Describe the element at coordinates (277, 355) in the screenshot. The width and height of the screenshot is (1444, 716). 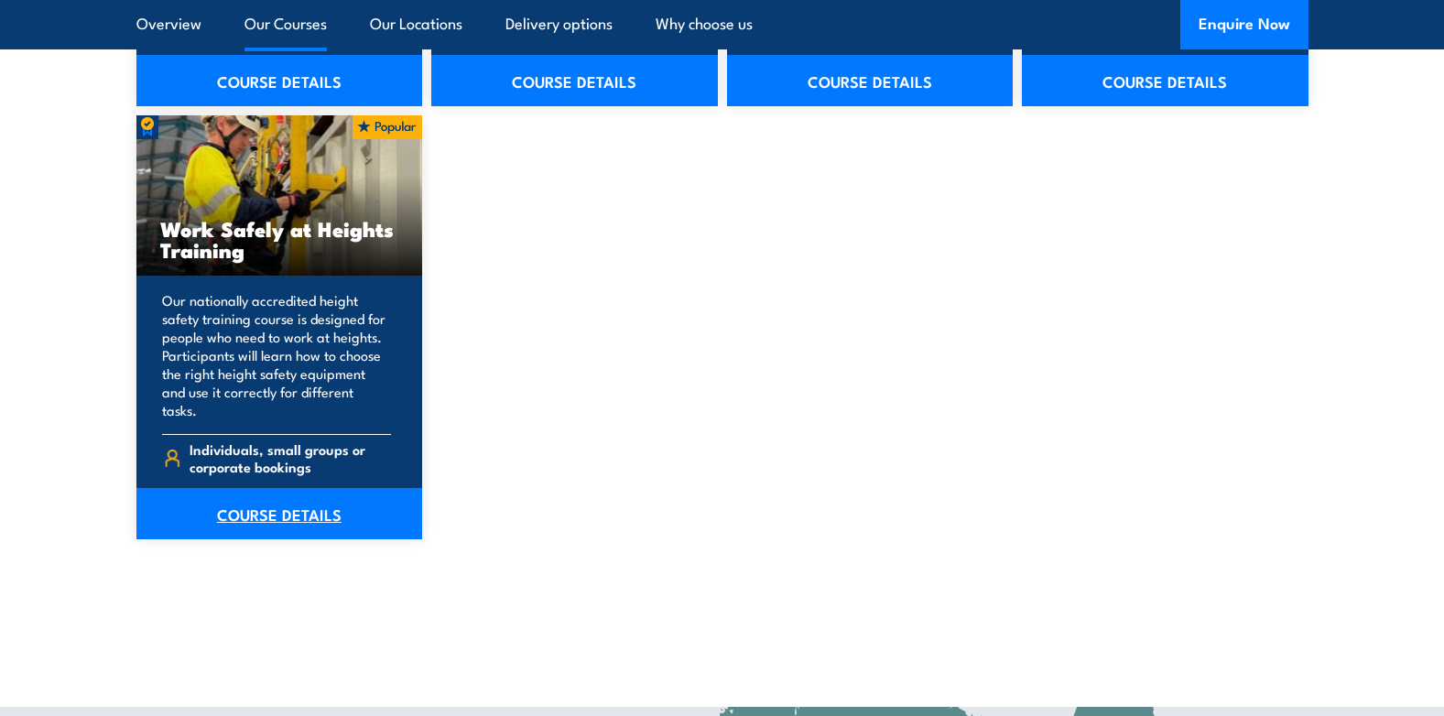
I see `p: Our nationally accredited height safety training course is designed for people who need to work a...` at that location.